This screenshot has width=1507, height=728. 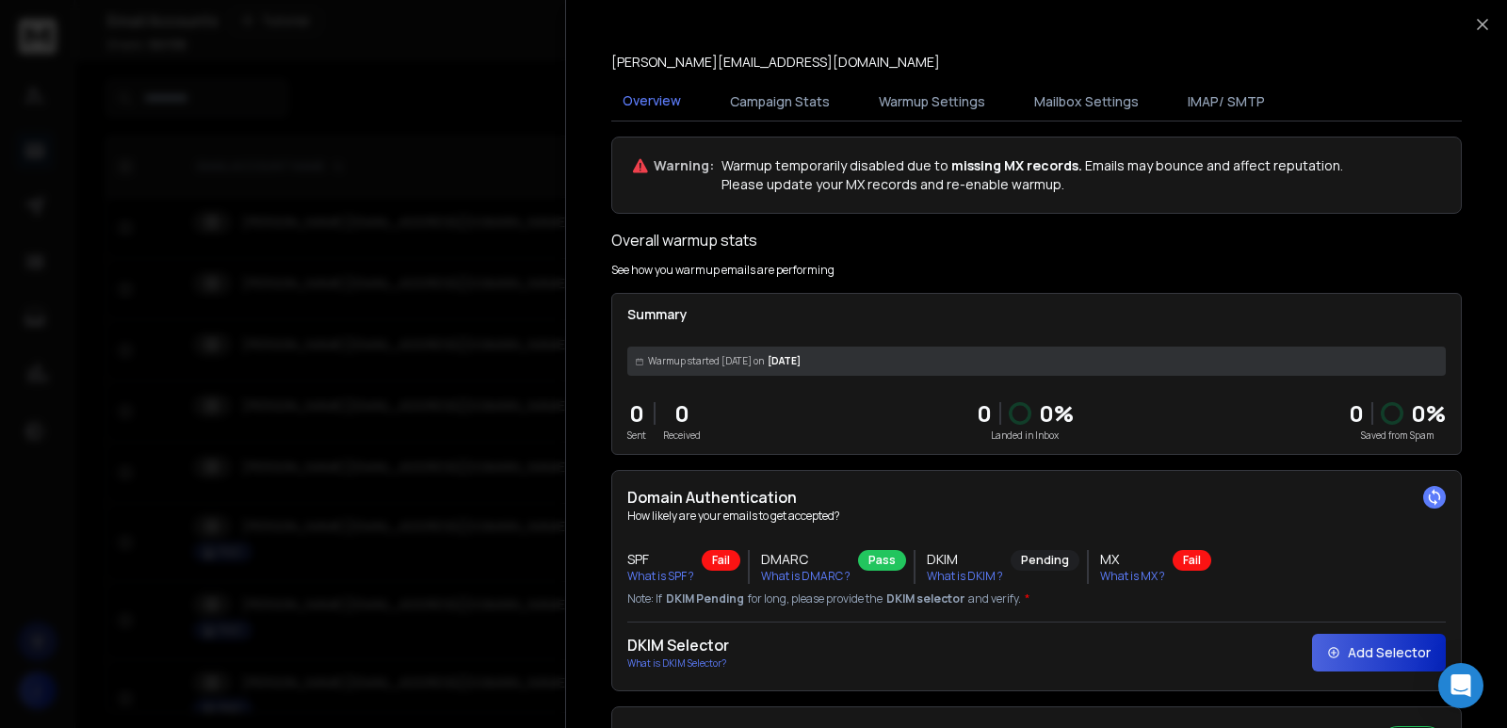 I want to click on h3: DKIM, so click(x=964, y=559).